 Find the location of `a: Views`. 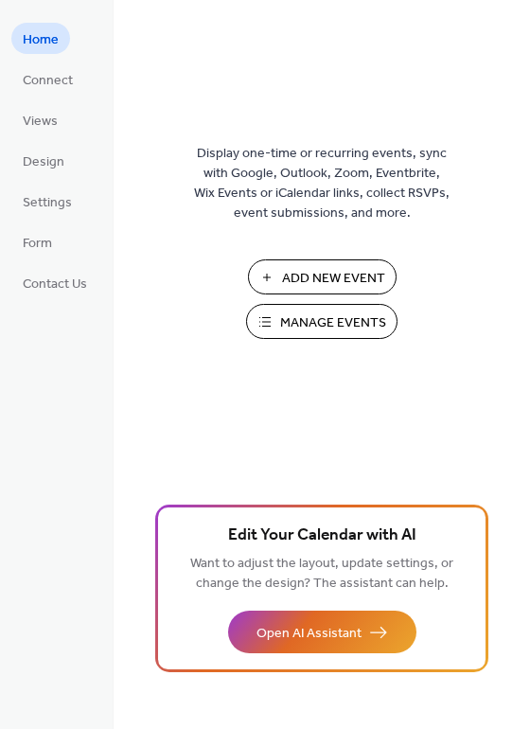

a: Views is located at coordinates (40, 119).